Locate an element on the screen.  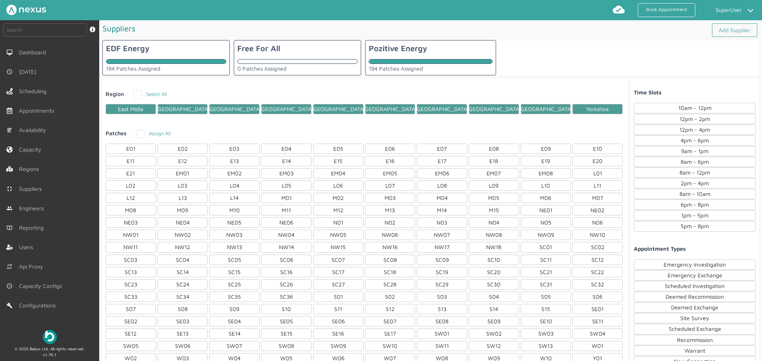
div: S11 is located at coordinates (338, 309).